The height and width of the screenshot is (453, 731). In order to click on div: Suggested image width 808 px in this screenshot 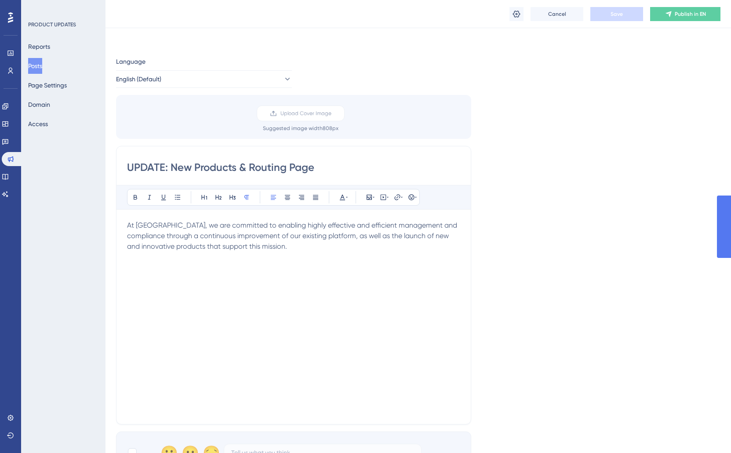, I will do `click(301, 128)`.